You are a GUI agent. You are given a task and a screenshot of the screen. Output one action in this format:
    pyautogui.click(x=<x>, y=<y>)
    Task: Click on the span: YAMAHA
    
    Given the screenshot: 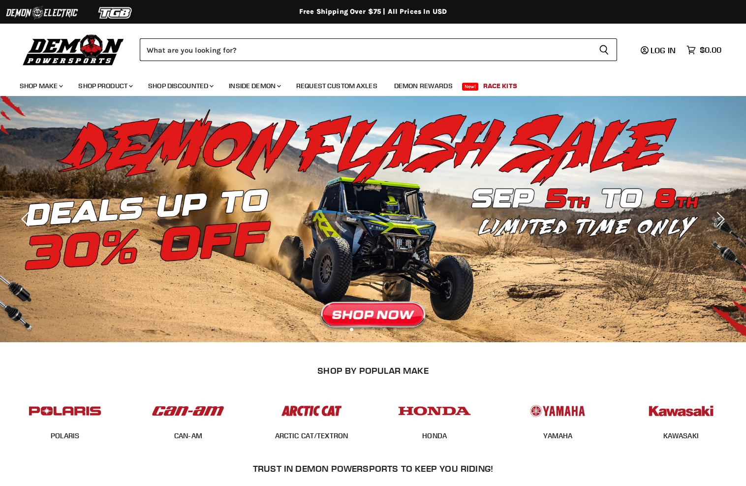 What is the action you would take?
    pyautogui.click(x=558, y=436)
    